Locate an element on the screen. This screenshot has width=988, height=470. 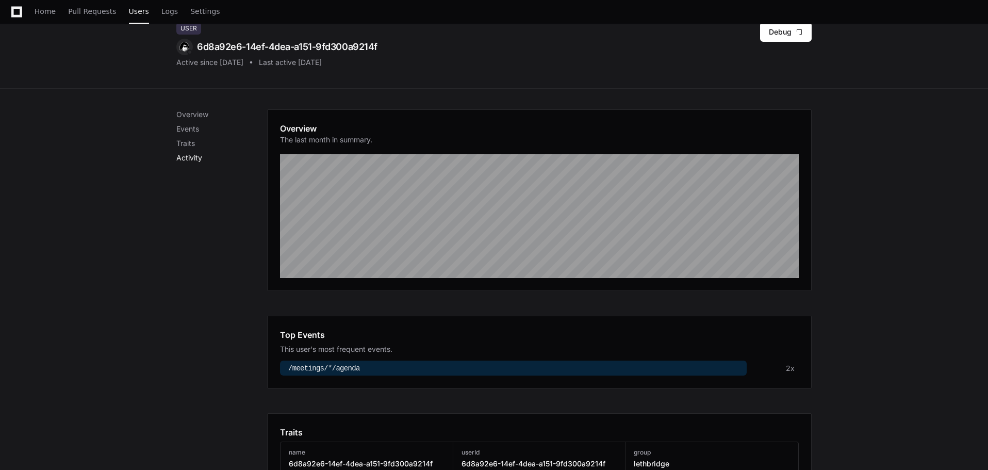
h1: Top Events is located at coordinates (302, 335).